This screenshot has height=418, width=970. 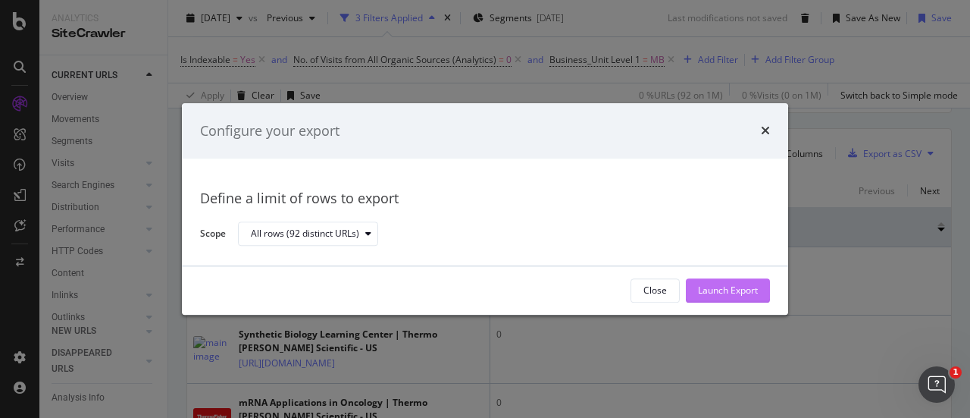 What do you see at coordinates (655, 290) in the screenshot?
I see `button: Close` at bounding box center [655, 290].